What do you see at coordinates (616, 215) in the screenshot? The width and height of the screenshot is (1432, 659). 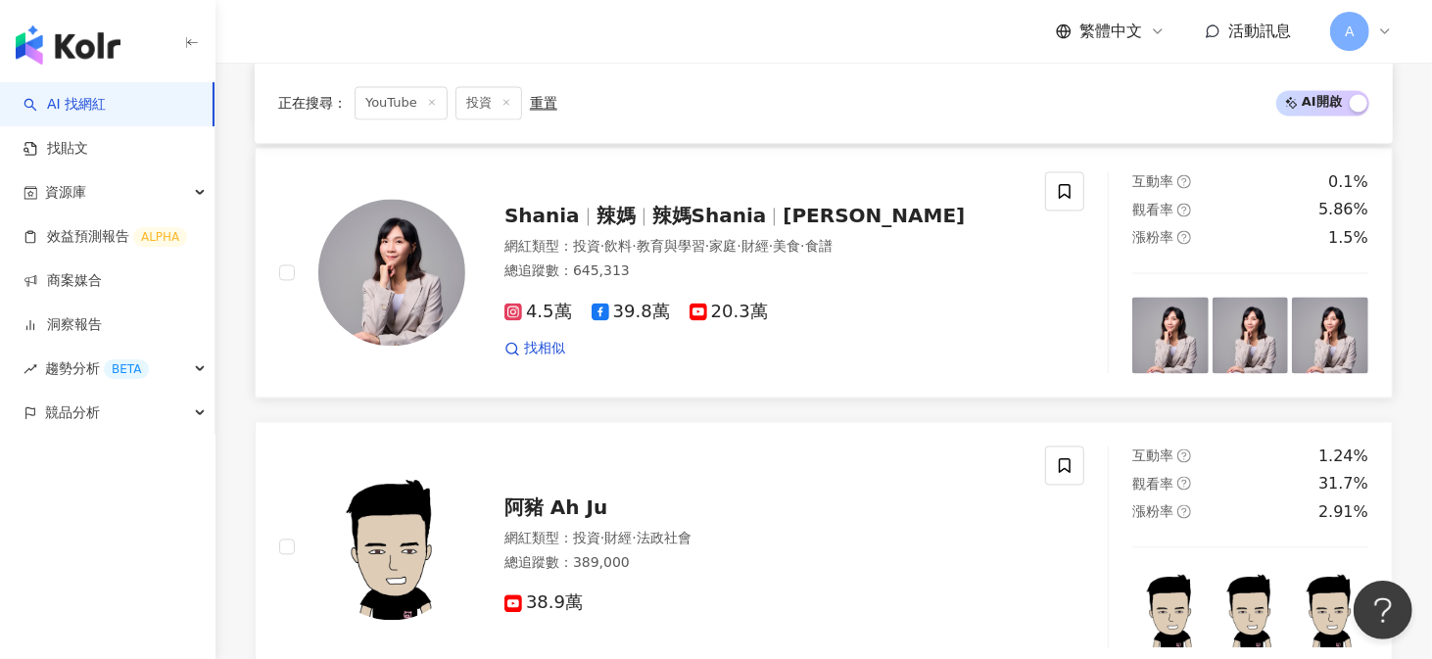 I see `span: 辣媽` at bounding box center [616, 215].